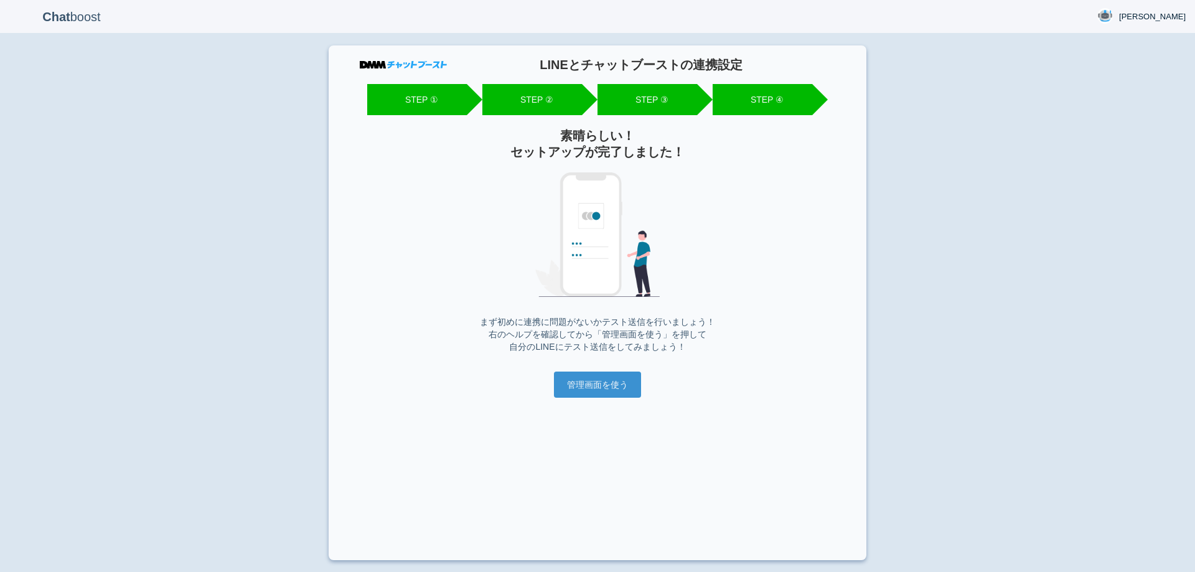 The image size is (1195, 572). What do you see at coordinates (417, 100) in the screenshot?
I see `li: STEP ①` at bounding box center [417, 100].